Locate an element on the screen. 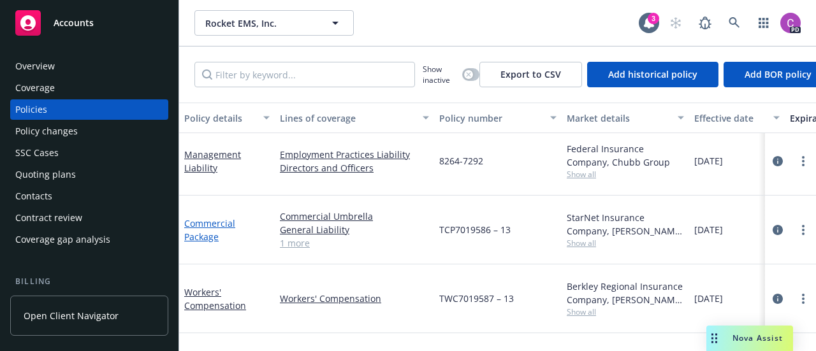 The width and height of the screenshot is (816, 351). span: TCP7019586 – 13 is located at coordinates (475, 229).